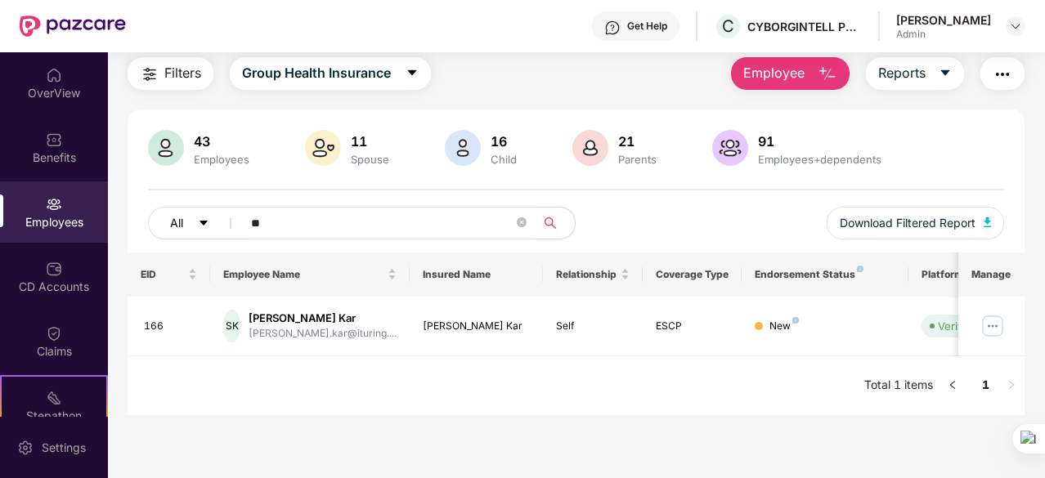 The height and width of the screenshot is (478, 1045). Describe the element at coordinates (728, 26) in the screenshot. I see `span: C` at that location.